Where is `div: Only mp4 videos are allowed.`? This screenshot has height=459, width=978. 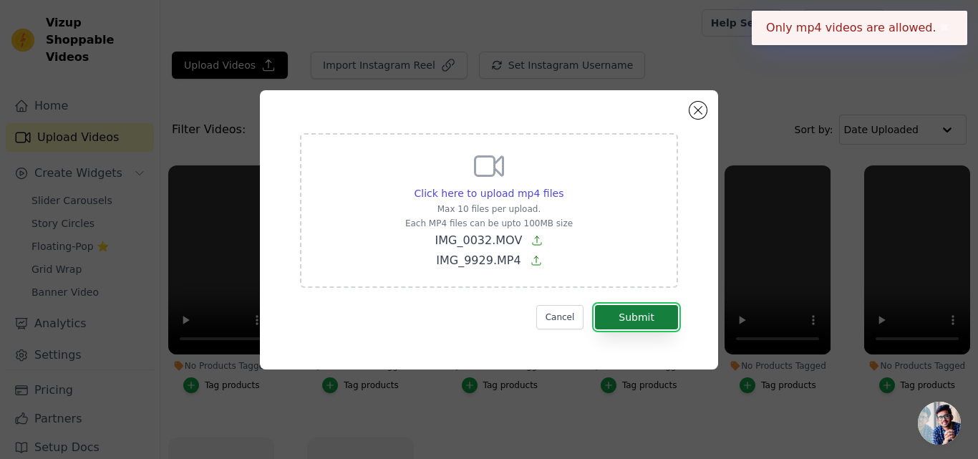
div: Only mp4 videos are allowed. is located at coordinates (859, 28).